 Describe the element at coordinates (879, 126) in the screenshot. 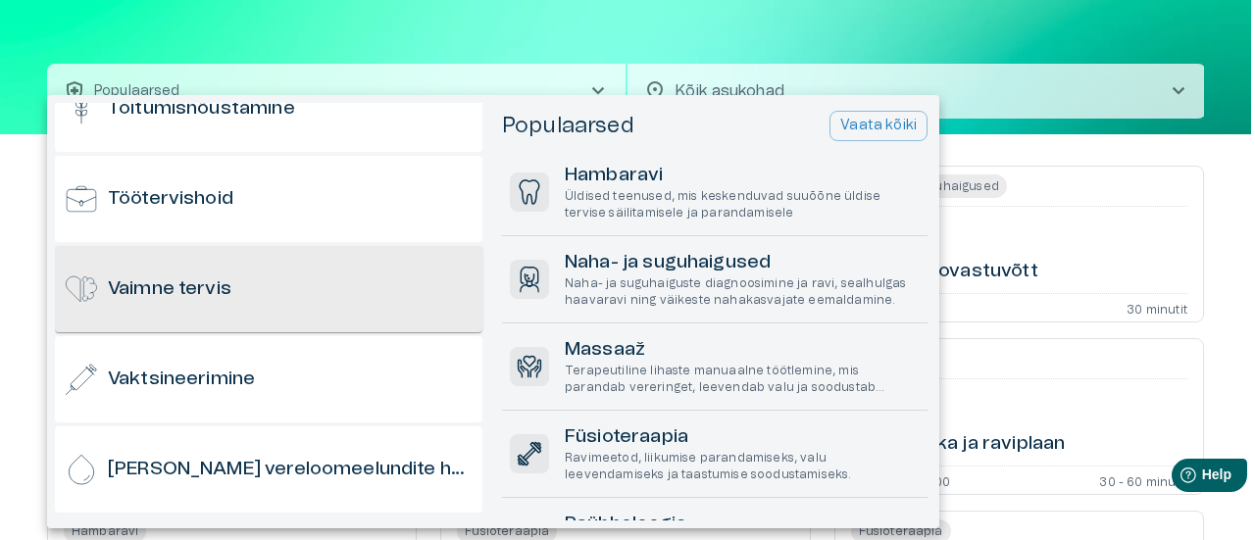

I see `button: Vaata kõiki` at that location.